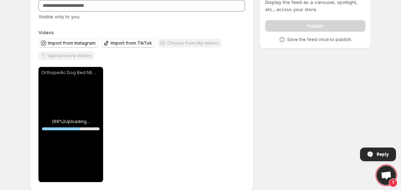  Describe the element at coordinates (128, 43) in the screenshot. I see `button: Import from TikTok` at that location.